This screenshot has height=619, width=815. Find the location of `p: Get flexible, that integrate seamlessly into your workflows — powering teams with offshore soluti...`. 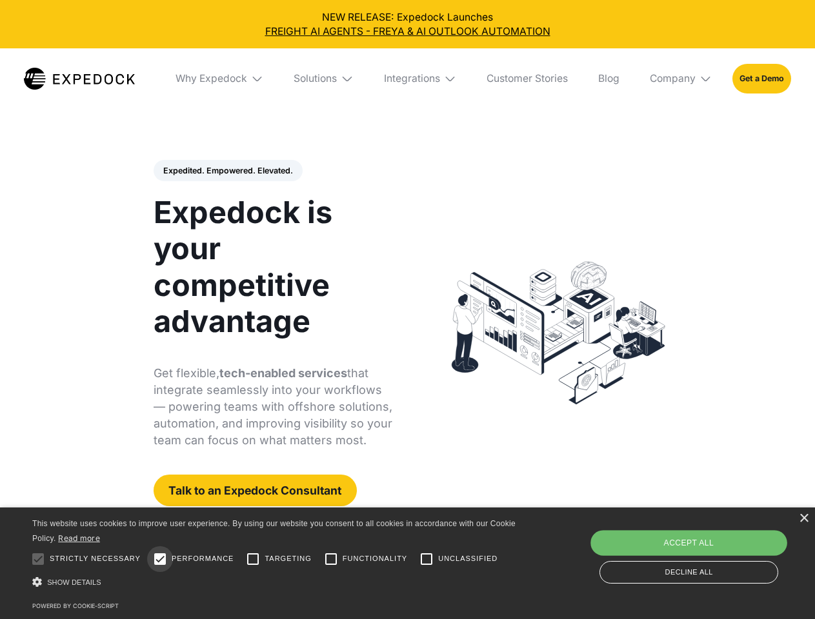

p: Get flexible, that integrate seamlessly into your workflows — powering teams with offshore soluti... is located at coordinates (273, 407).